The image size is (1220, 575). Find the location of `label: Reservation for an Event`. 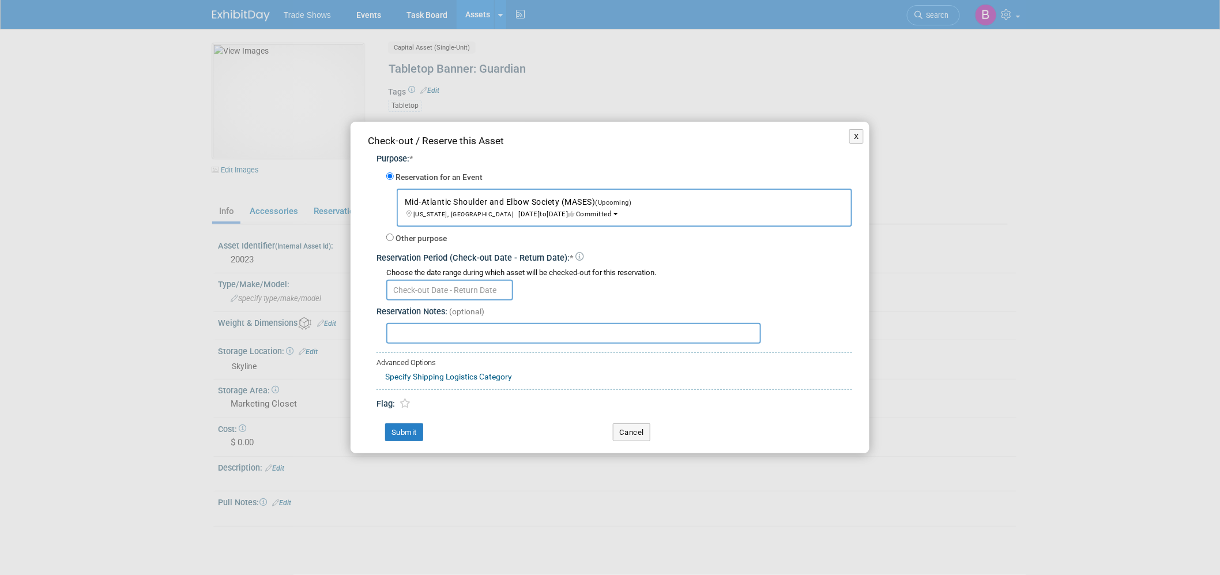

label: Reservation for an Event is located at coordinates (439, 178).